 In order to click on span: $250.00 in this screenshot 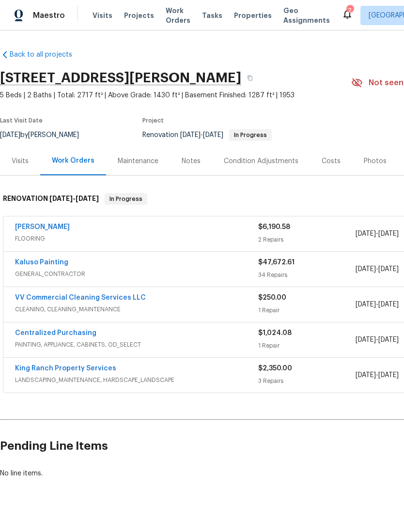, I will do `click(272, 298)`.